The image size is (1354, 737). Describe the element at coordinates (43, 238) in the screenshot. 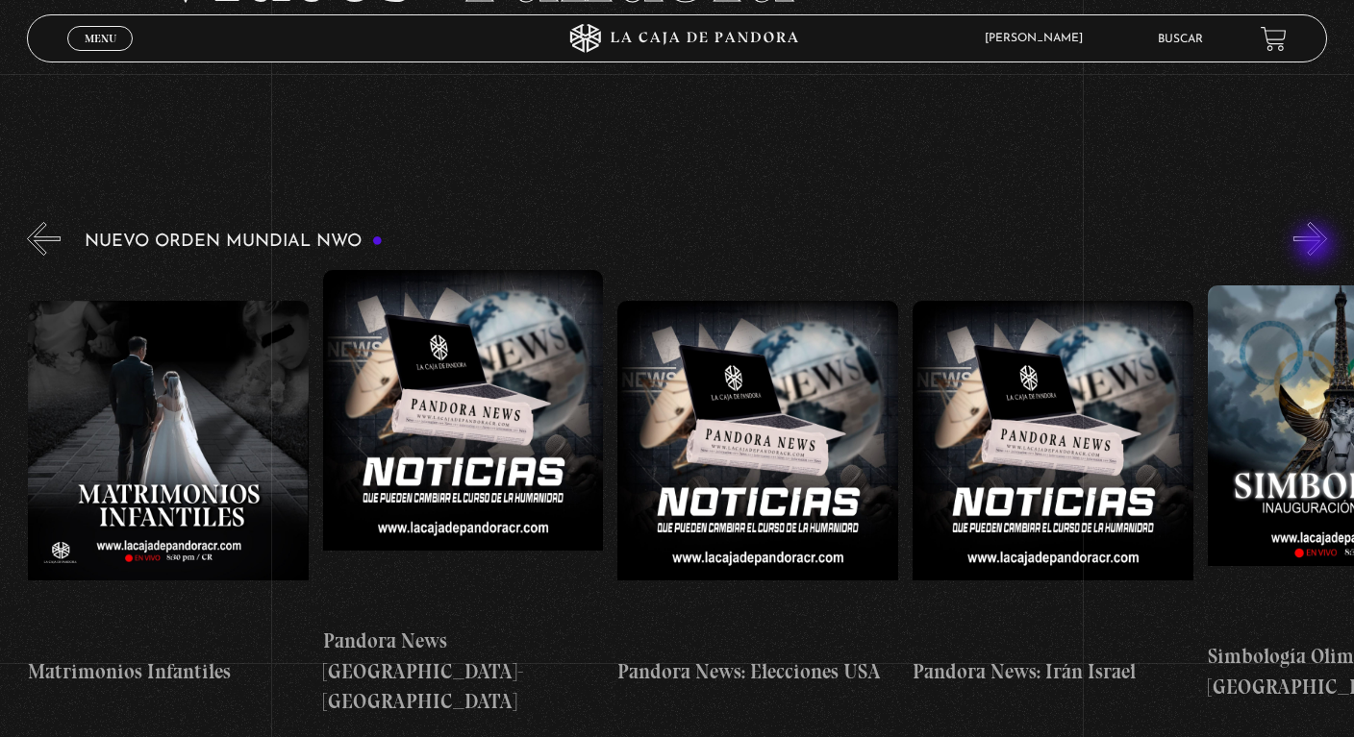

I see `button: Previous` at that location.